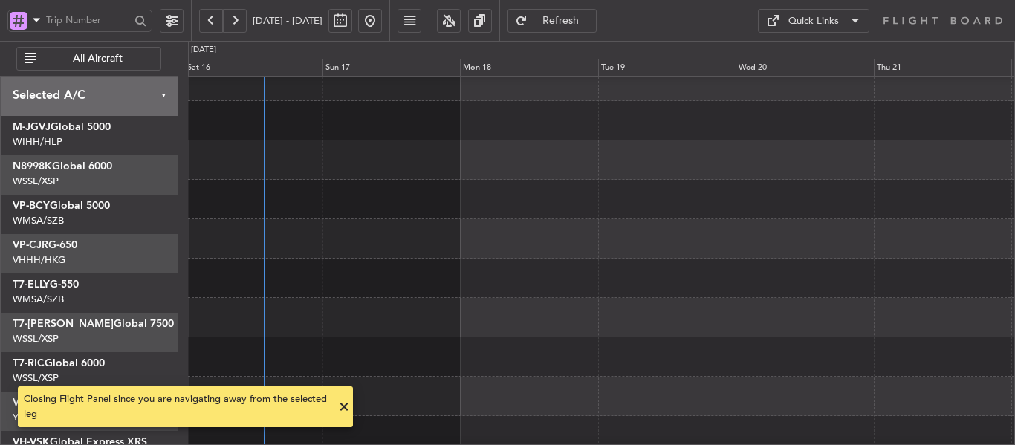 This screenshot has height=445, width=1015. I want to click on div: Tue 19, so click(667, 68).